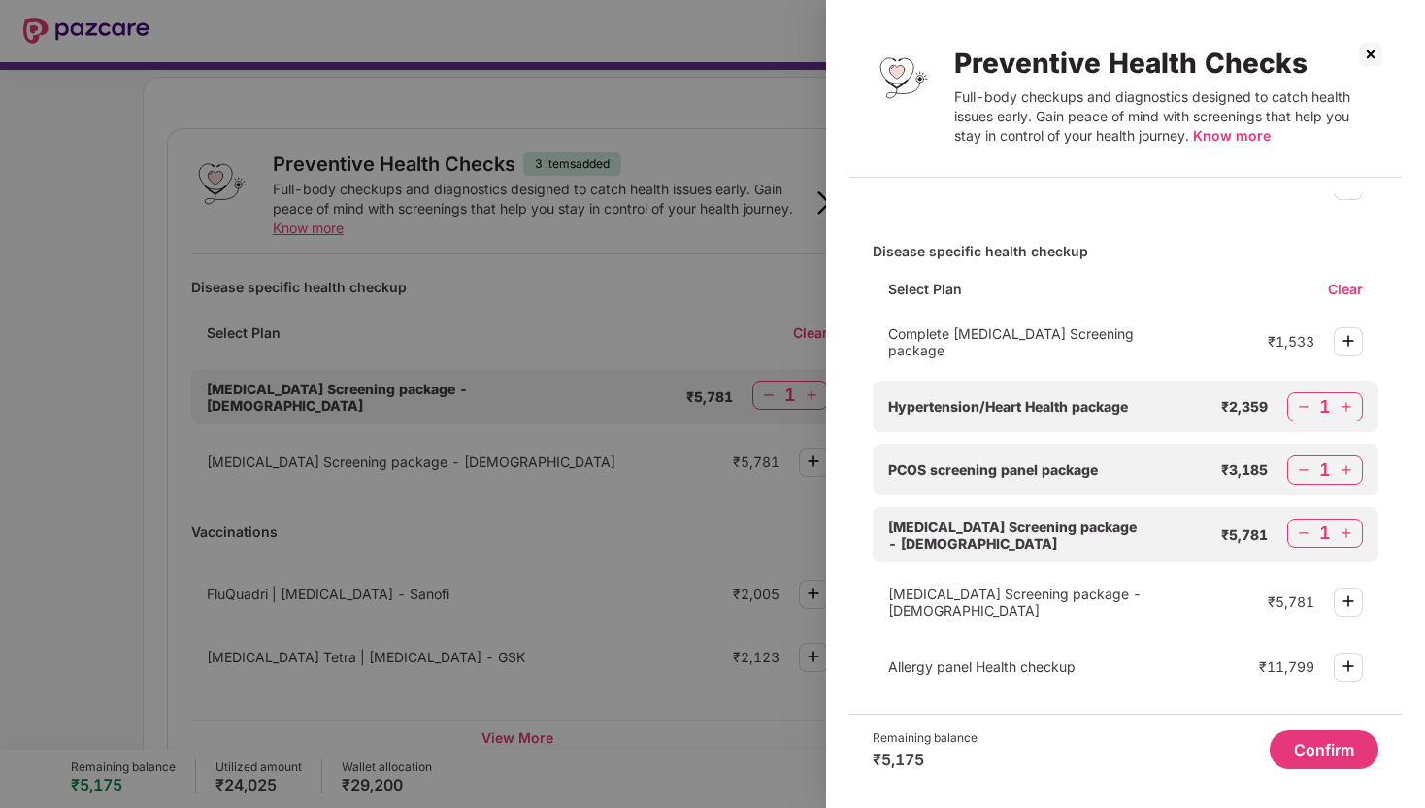 The image size is (1425, 808). I want to click on button: Confirm, so click(1324, 749).